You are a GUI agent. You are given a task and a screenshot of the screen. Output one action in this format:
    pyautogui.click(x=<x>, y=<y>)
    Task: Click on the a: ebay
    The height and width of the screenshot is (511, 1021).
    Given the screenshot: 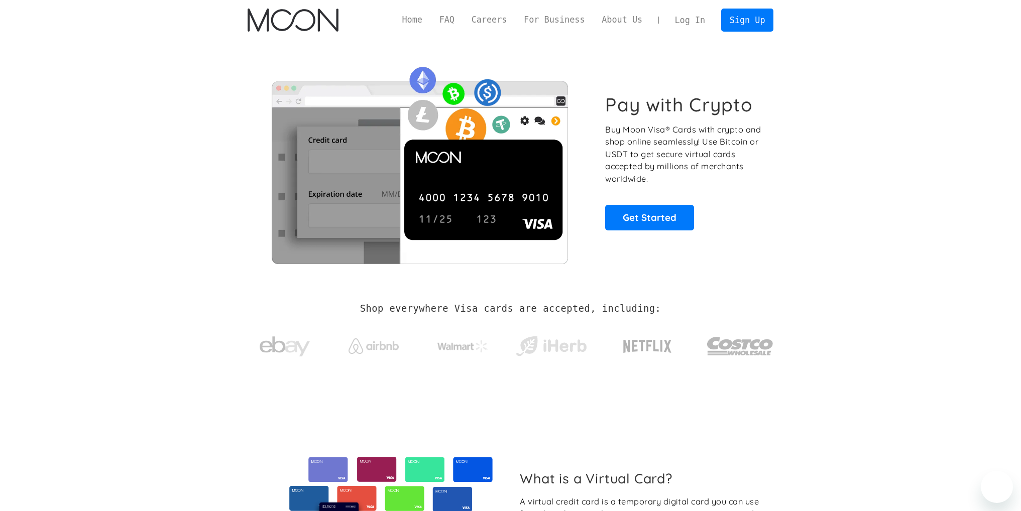 What is the action you would take?
    pyautogui.click(x=285, y=344)
    